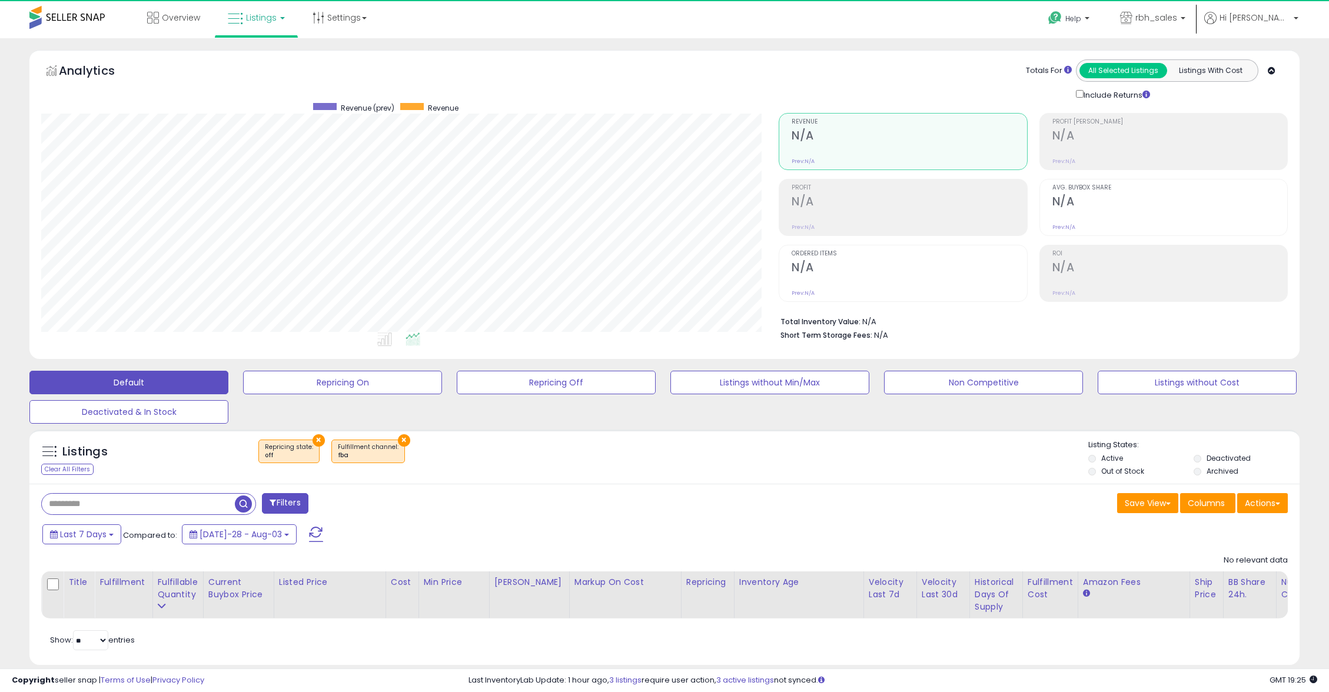 This screenshot has width=1329, height=692. What do you see at coordinates (1207, 589) in the screenshot?
I see `div: Ship Price` at bounding box center [1207, 589].